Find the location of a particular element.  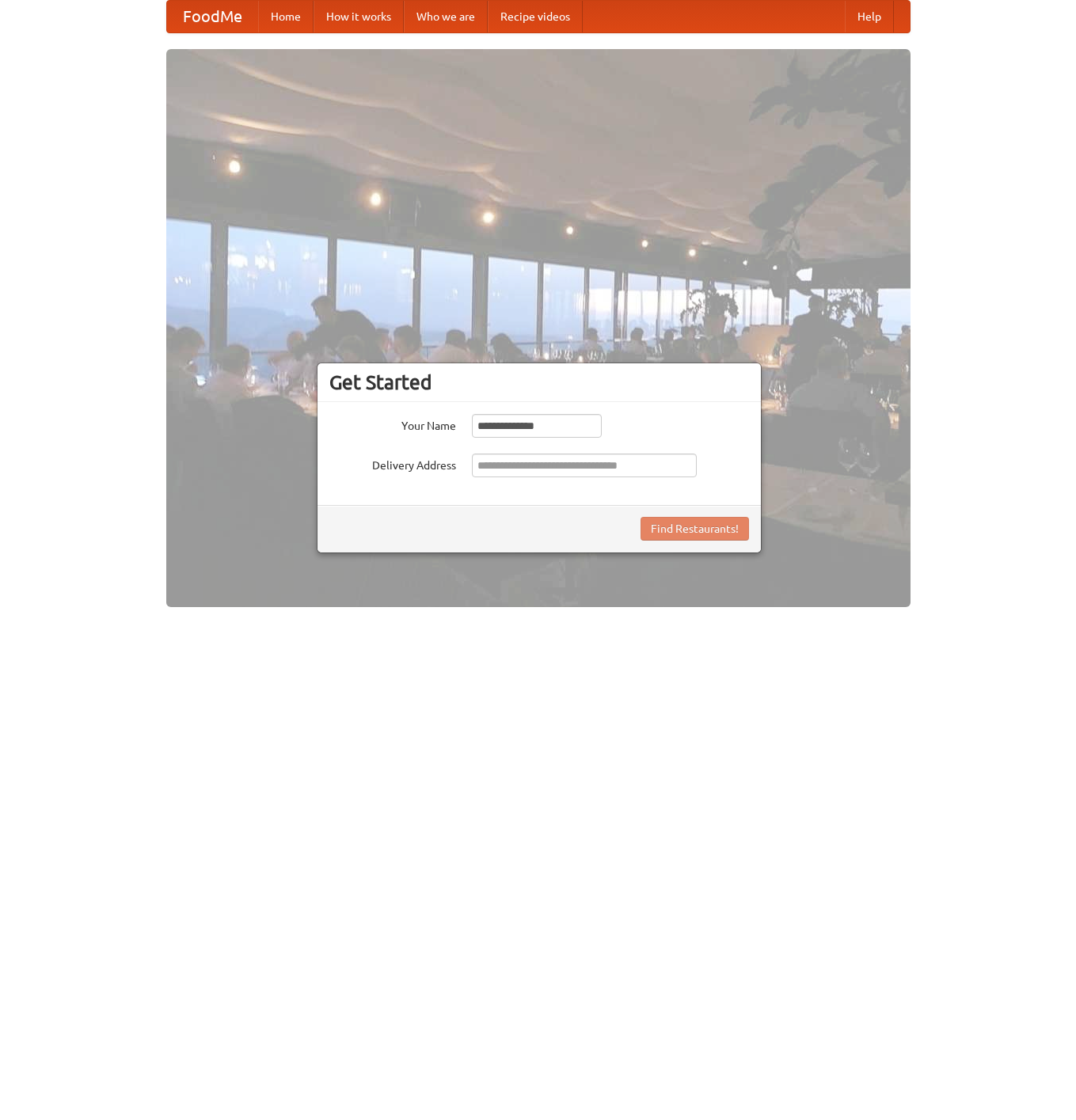

a: FoodMe is located at coordinates (212, 17).